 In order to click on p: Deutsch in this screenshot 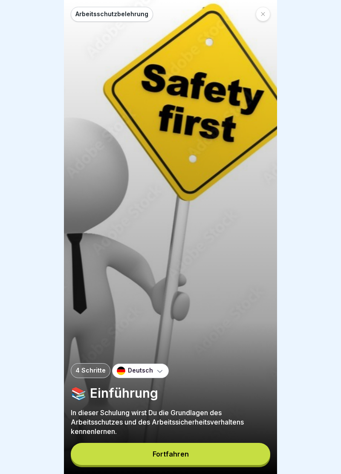, I will do `click(140, 370)`.